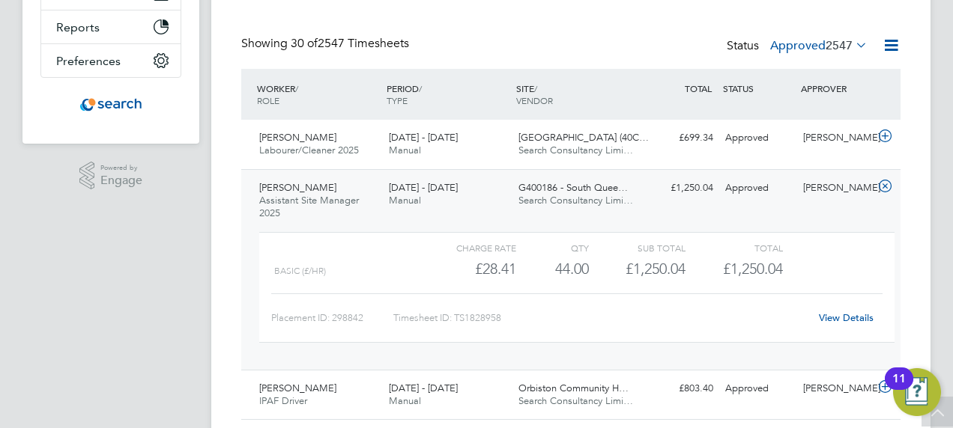 The height and width of the screenshot is (428, 953). I want to click on span: Engage, so click(121, 181).